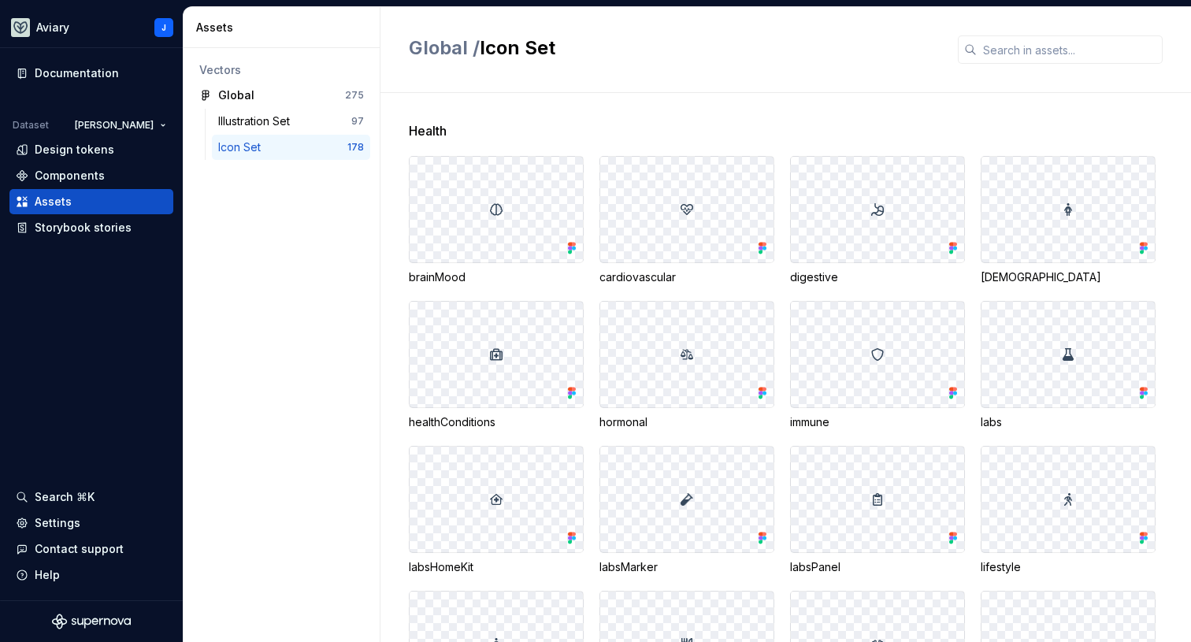 The width and height of the screenshot is (1191, 642). I want to click on a: Icon Set178, so click(291, 147).